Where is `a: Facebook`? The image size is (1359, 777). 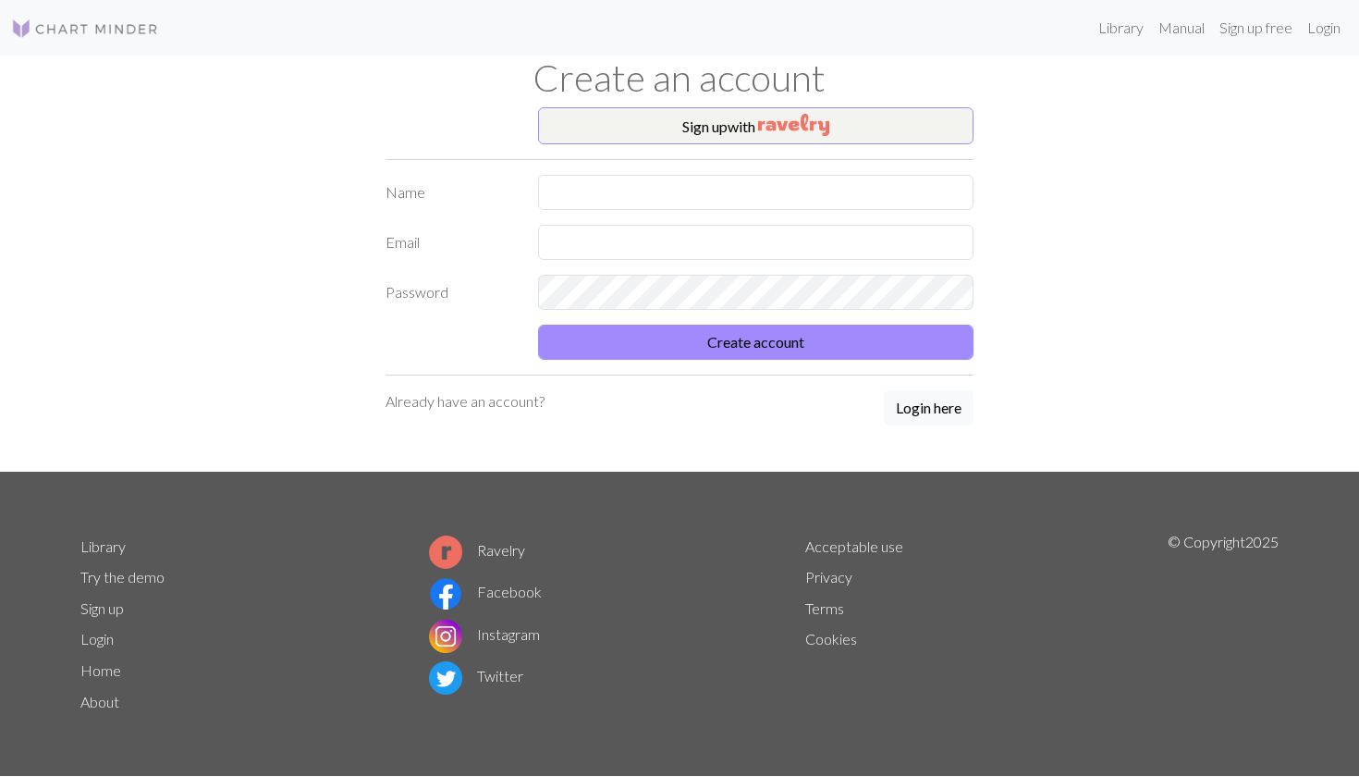 a: Facebook is located at coordinates (485, 591).